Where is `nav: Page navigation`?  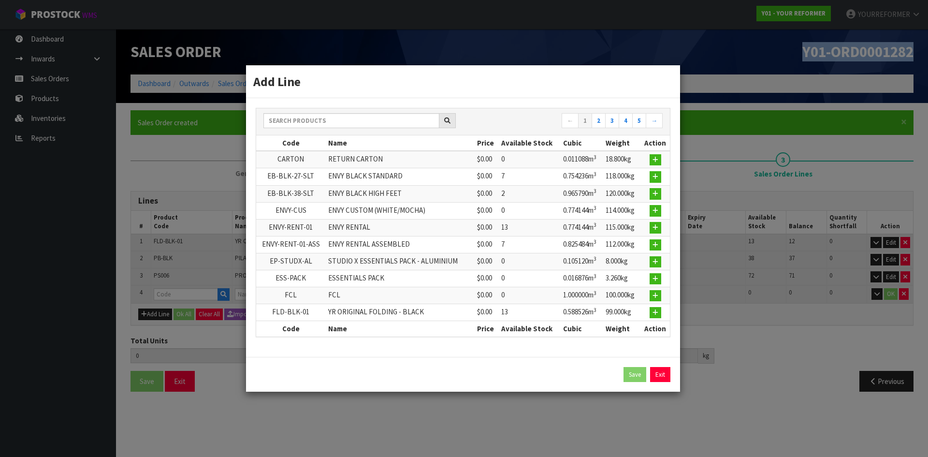 nav: Page navigation is located at coordinates (567, 121).